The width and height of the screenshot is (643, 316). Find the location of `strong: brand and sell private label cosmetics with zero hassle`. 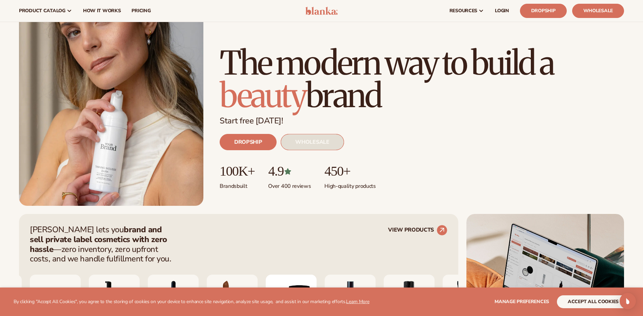

strong: brand and sell private label cosmetics with zero hassle is located at coordinates (98, 239).